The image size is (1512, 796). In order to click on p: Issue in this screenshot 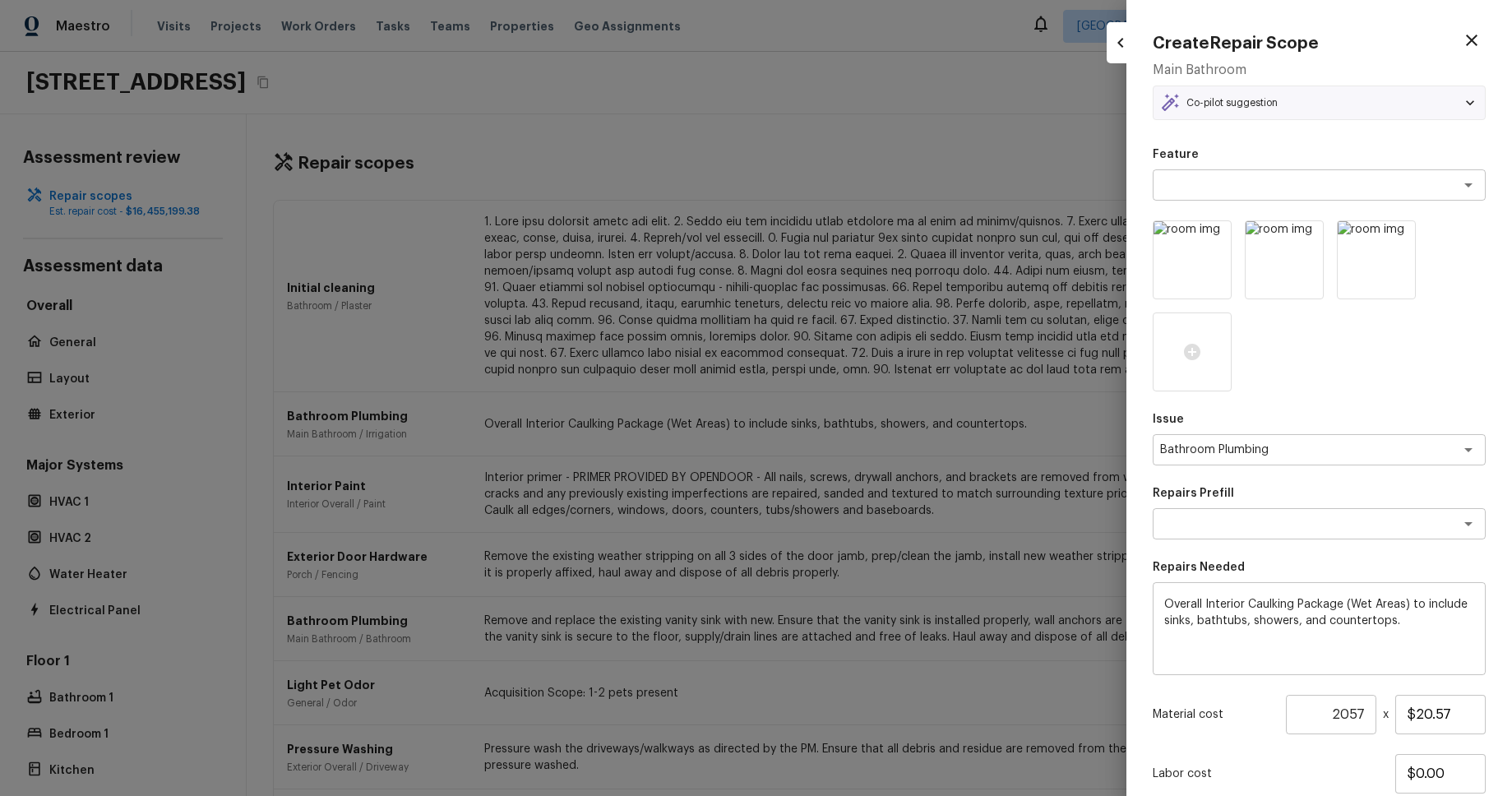, I will do `click(1319, 419)`.